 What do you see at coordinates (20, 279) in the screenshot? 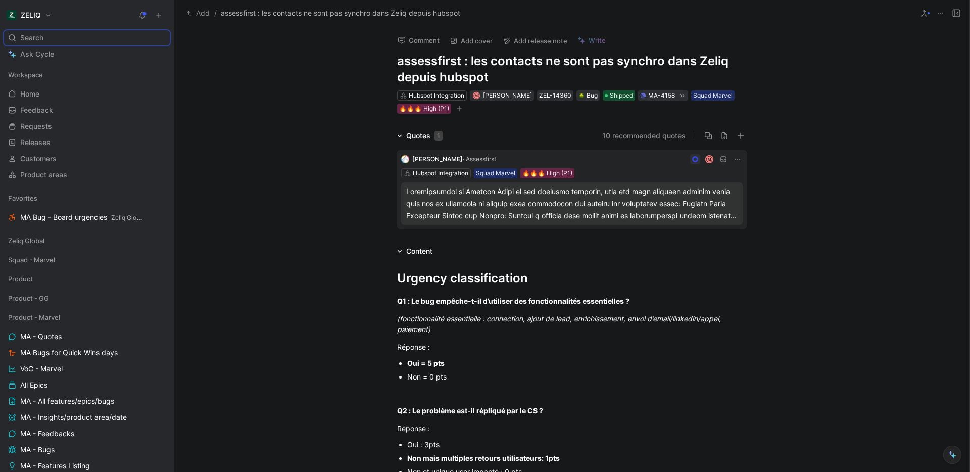
I see `span: Product` at bounding box center [20, 279].